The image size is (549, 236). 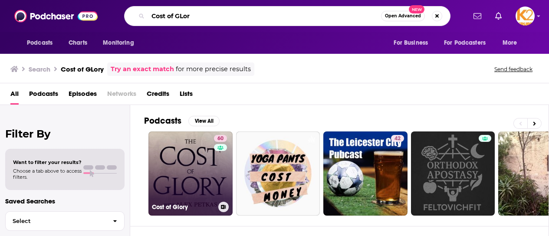 I want to click on h3: Search, so click(x=40, y=69).